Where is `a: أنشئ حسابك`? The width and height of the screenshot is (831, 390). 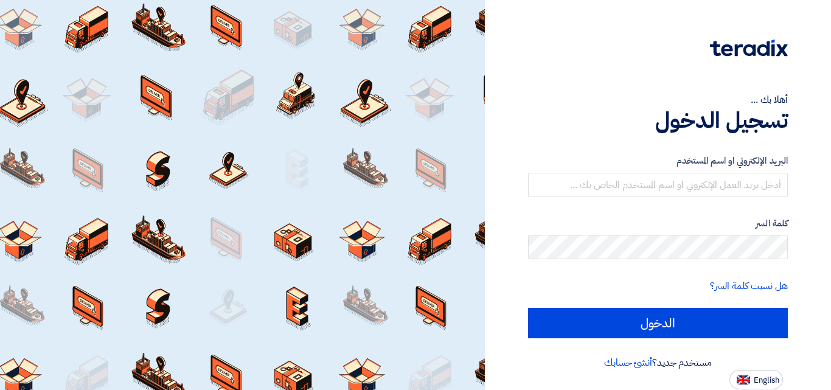 a: أنشئ حسابك is located at coordinates (628, 363).